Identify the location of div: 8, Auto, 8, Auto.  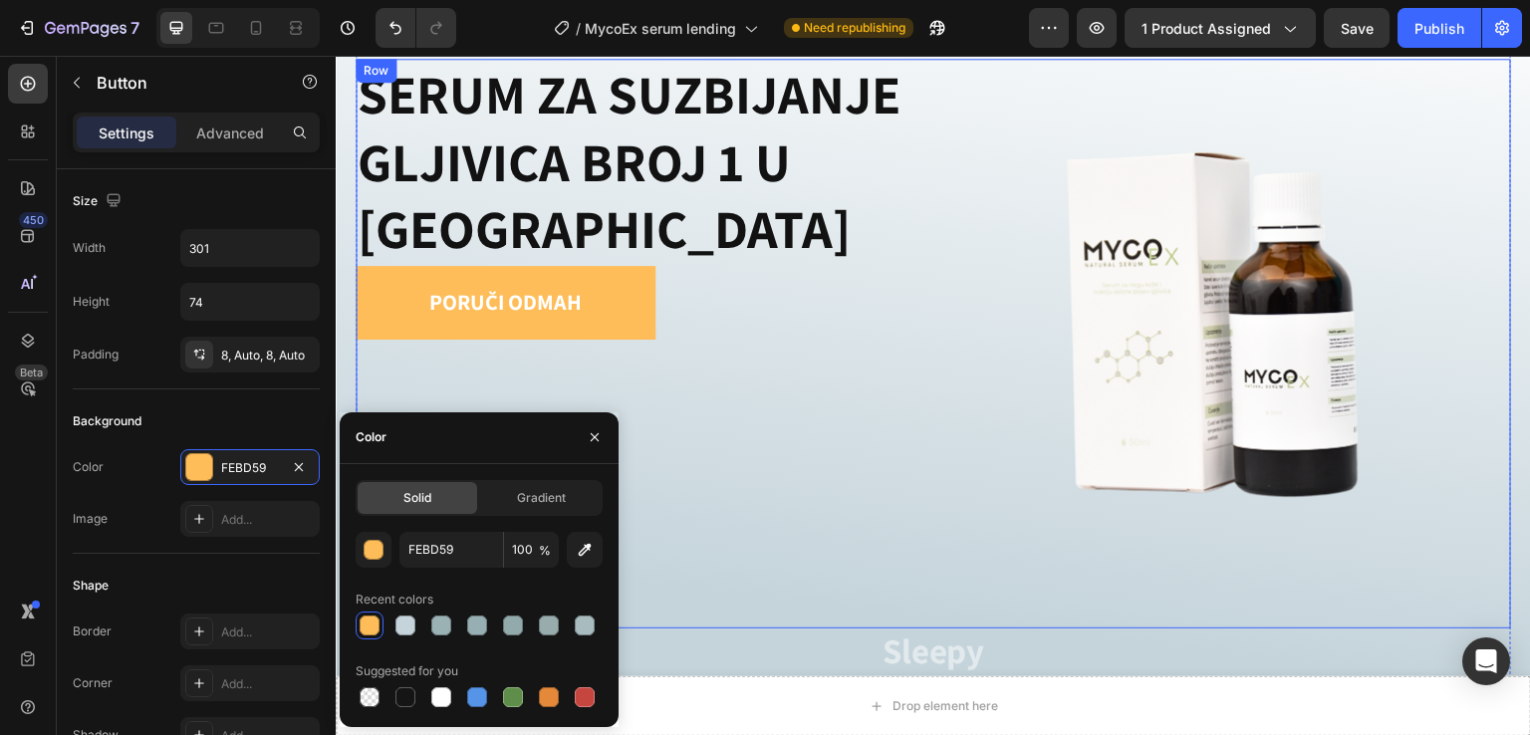
(268, 356).